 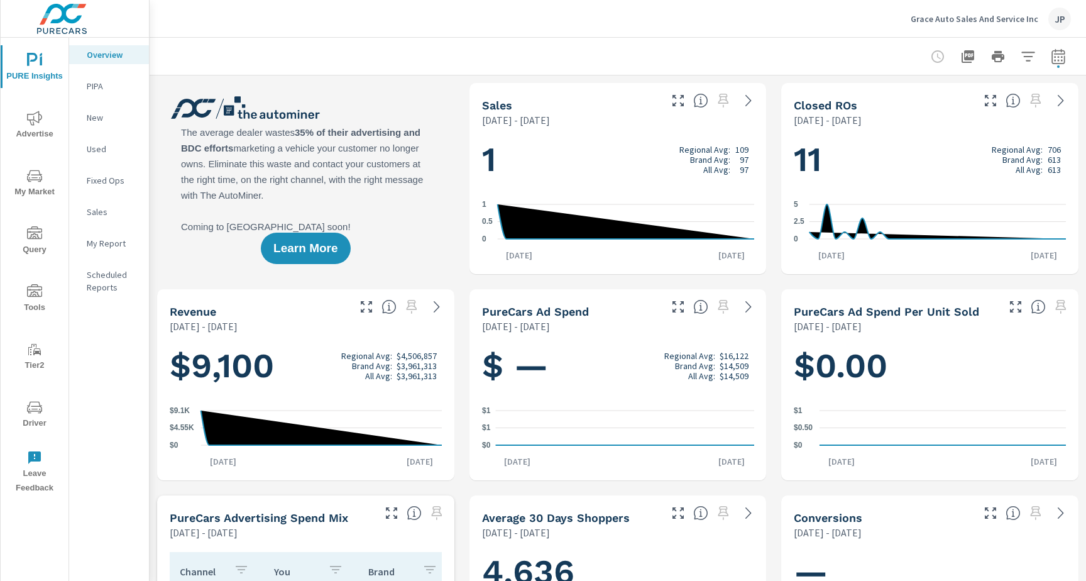 What do you see at coordinates (35, 183) in the screenshot?
I see `span: My Market` at bounding box center [35, 183].